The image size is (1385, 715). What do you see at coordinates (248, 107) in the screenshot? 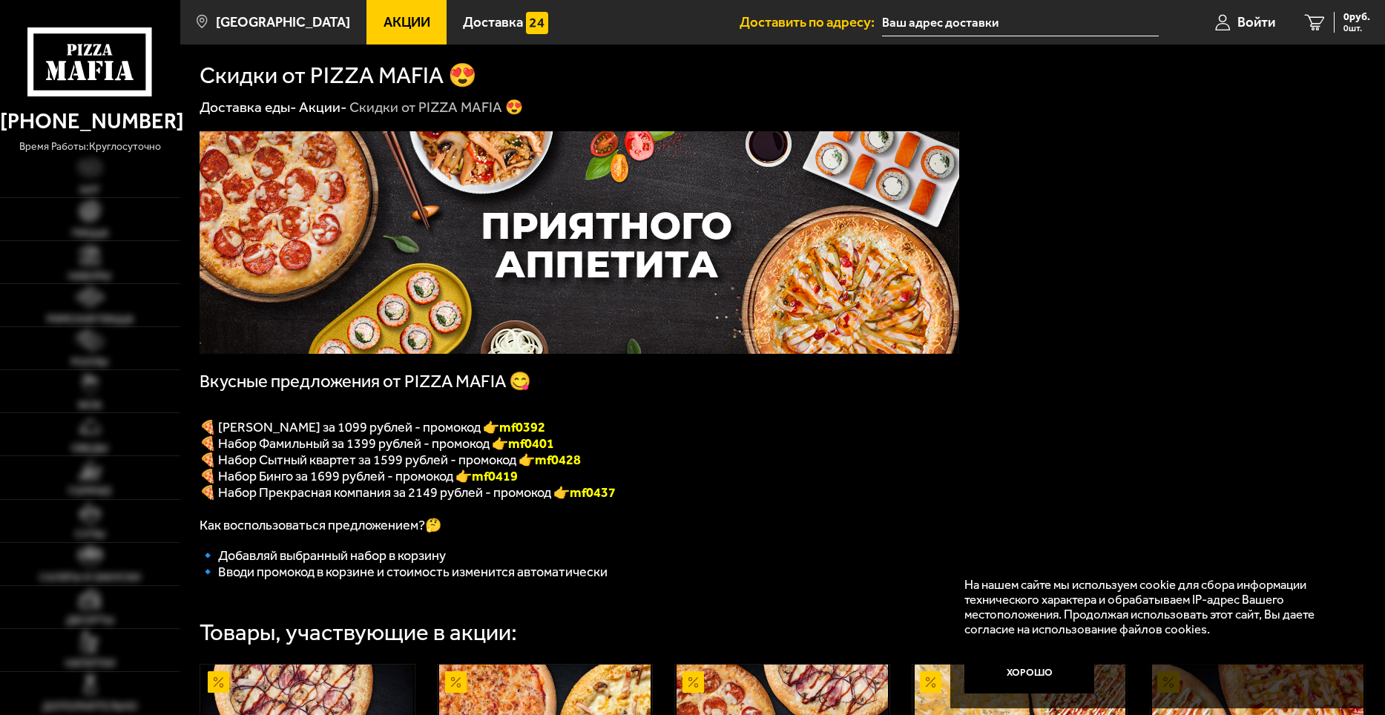
I see `a: Доставка еды-` at bounding box center [248, 107].